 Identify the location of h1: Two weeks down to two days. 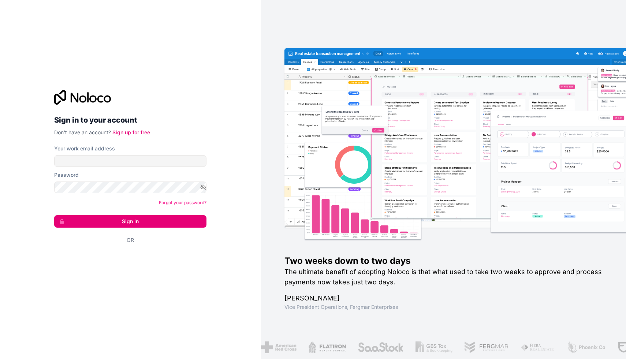
(443, 261).